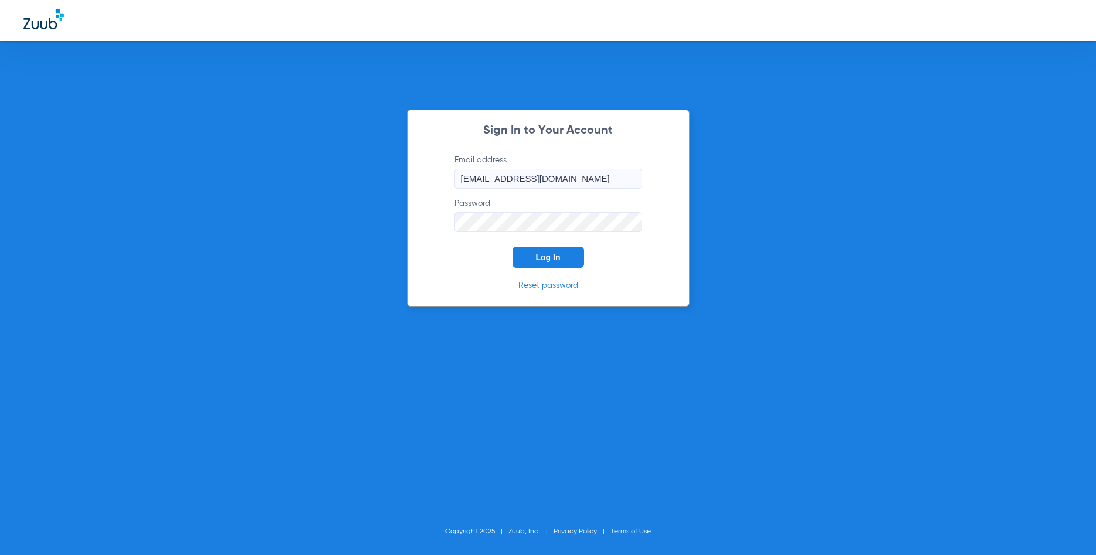  What do you see at coordinates (630, 532) in the screenshot?
I see `a: Terms of Use` at bounding box center [630, 532].